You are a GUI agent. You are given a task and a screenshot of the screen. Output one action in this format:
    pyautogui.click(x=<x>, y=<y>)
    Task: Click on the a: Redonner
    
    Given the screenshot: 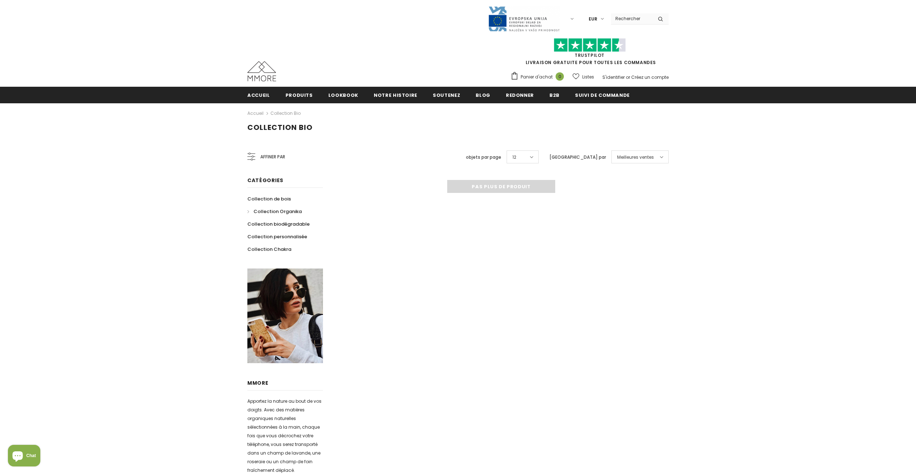 What is the action you would take?
    pyautogui.click(x=520, y=95)
    